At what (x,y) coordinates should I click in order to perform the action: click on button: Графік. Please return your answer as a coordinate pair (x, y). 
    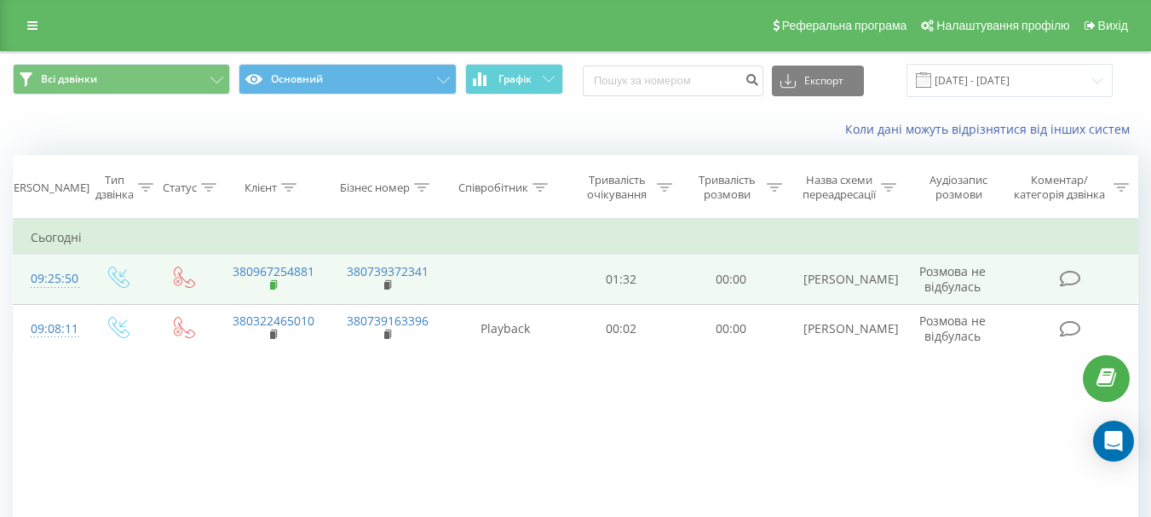
    Looking at the image, I should click on (514, 79).